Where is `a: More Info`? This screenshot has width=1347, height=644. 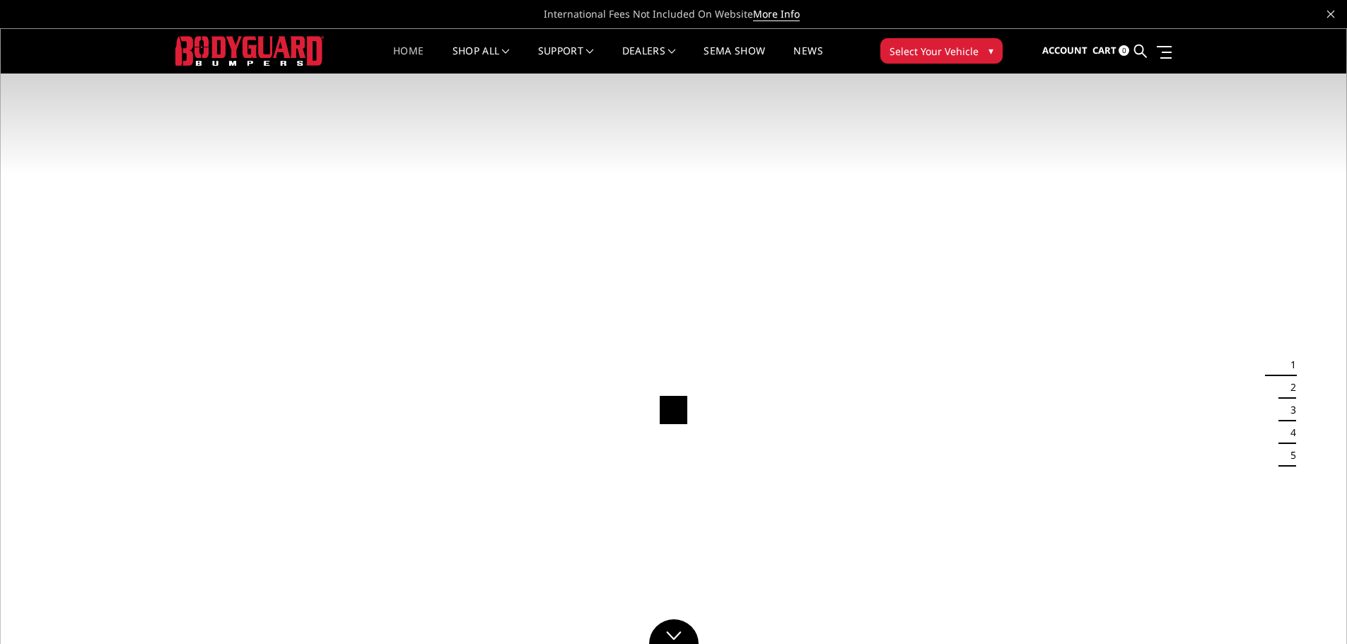
a: More Info is located at coordinates (777, 14).